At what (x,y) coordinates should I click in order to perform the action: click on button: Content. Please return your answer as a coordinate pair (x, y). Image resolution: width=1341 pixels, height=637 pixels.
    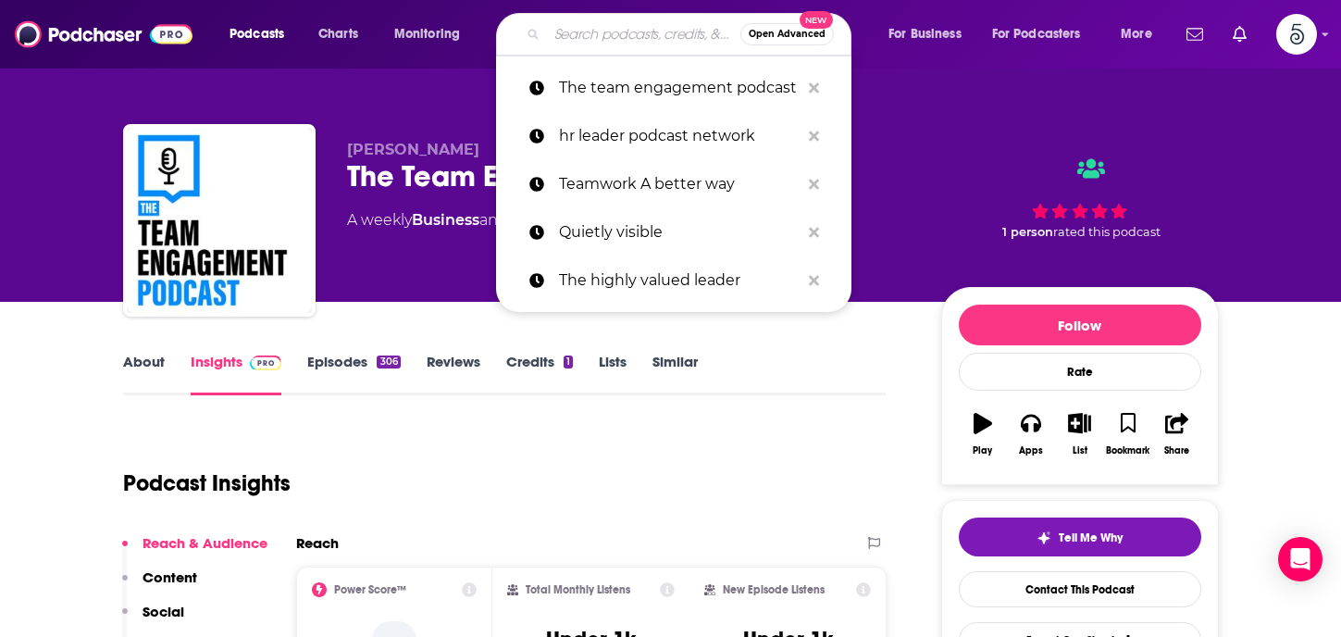
    Looking at the image, I should click on (159, 585).